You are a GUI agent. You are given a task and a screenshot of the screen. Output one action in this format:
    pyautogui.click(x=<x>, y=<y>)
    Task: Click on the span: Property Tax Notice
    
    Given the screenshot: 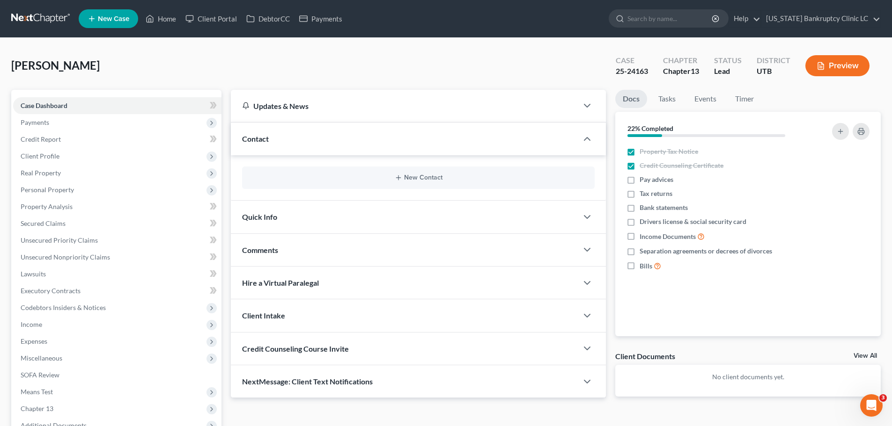 What is the action you would take?
    pyautogui.click(x=668, y=152)
    